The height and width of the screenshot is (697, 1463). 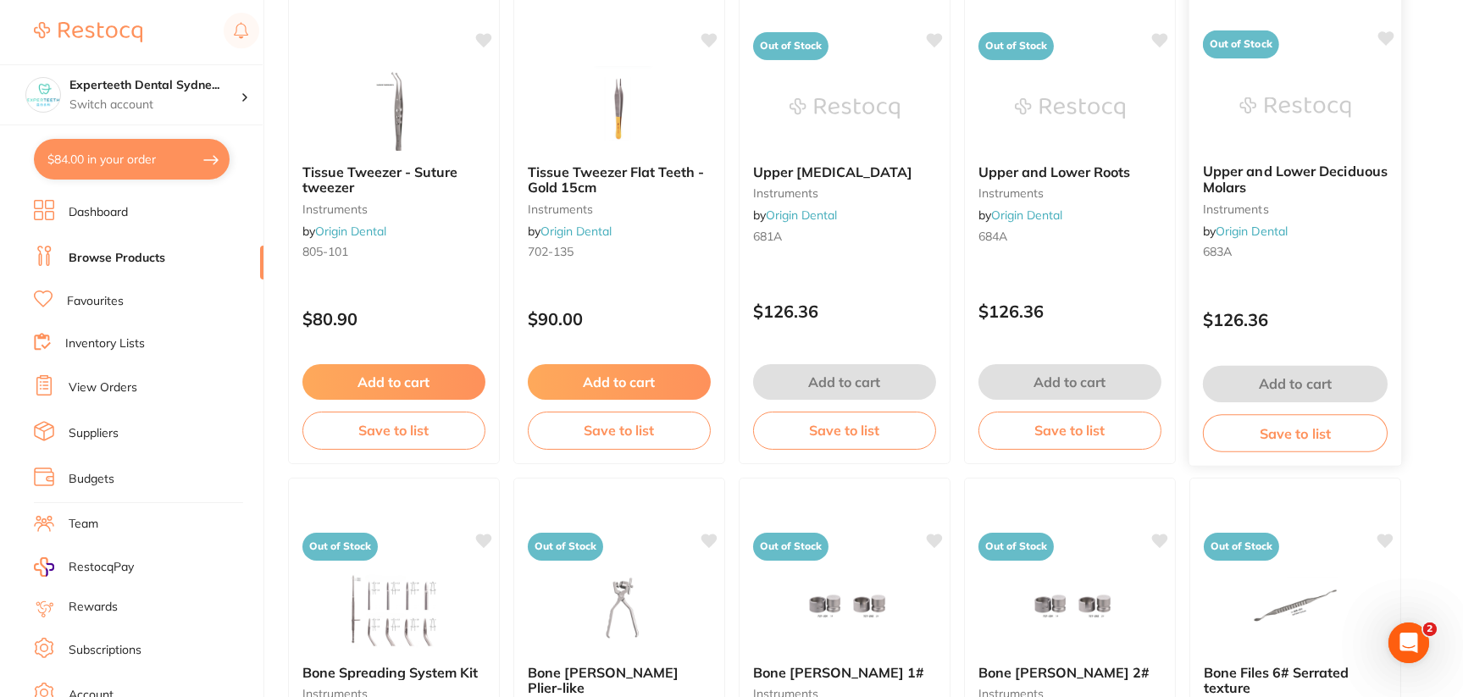 I want to click on span: 702-135, so click(x=551, y=252).